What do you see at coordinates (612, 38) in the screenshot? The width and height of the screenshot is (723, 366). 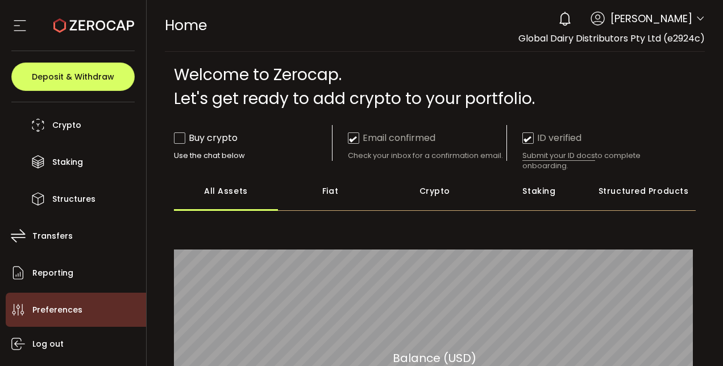 I see `span: Global Dairy Distributors Pty Ltd (e2924c)` at bounding box center [612, 38].